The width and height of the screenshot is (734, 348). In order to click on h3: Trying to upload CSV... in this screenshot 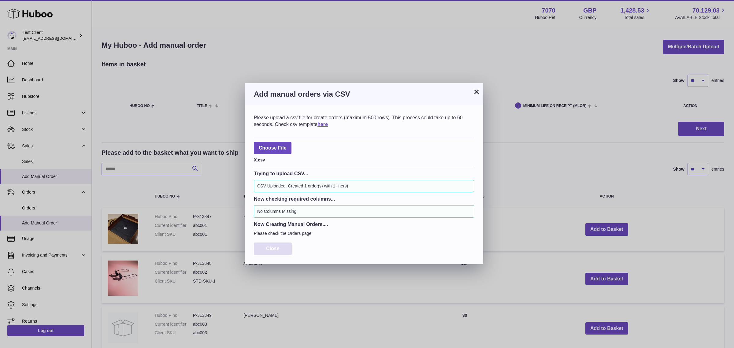, I will do `click(364, 173)`.